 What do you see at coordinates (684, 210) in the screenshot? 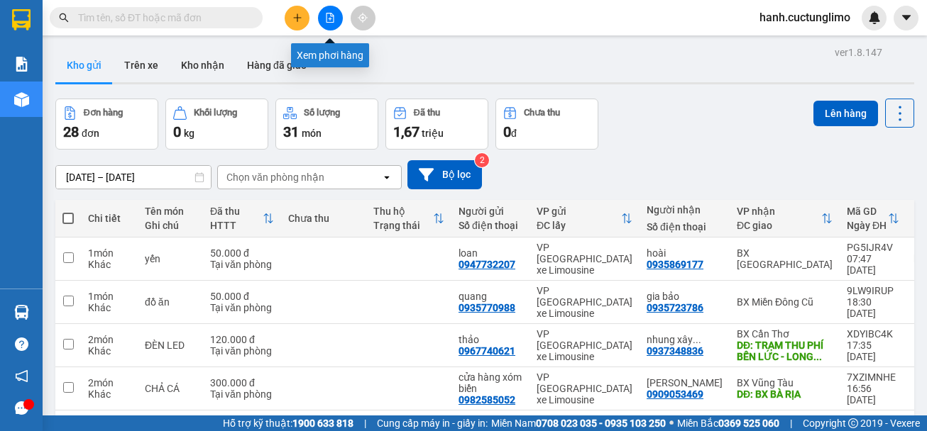
I see `div: Người nhận` at bounding box center [684, 210].